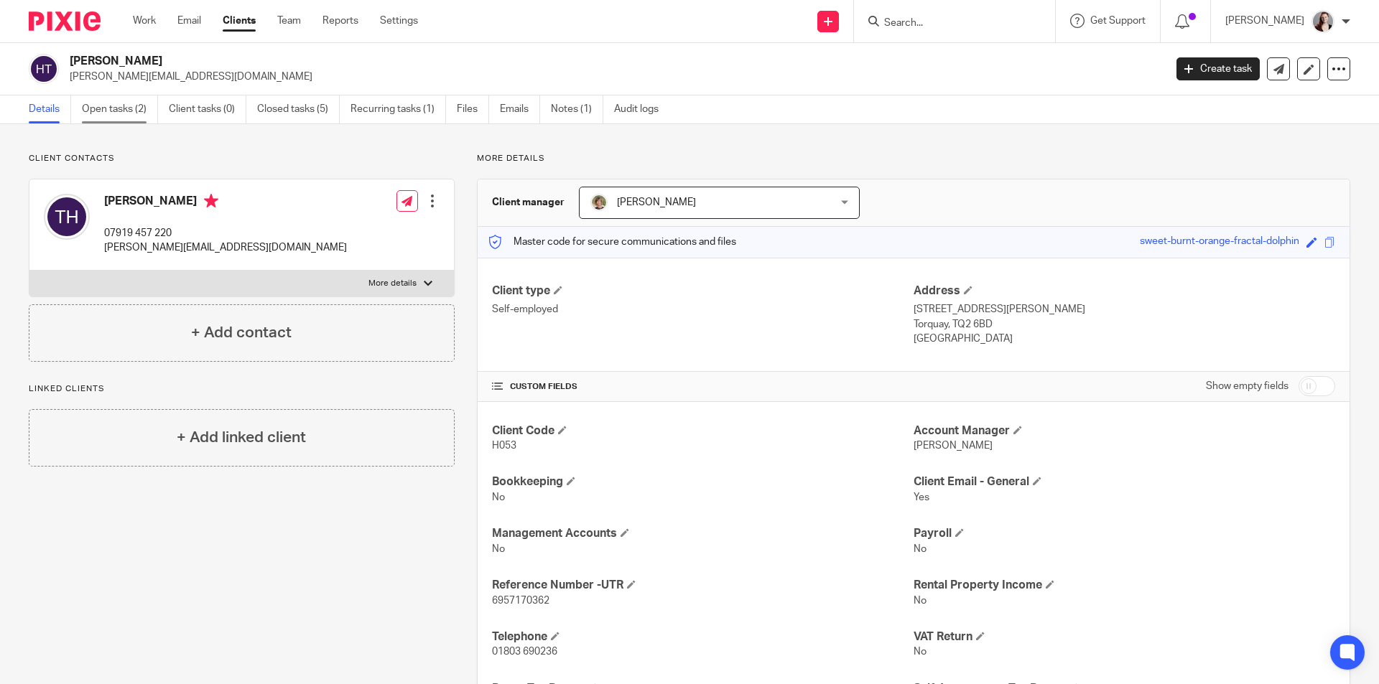  What do you see at coordinates (702, 291) in the screenshot?
I see `h4: Client type` at bounding box center [702, 291].